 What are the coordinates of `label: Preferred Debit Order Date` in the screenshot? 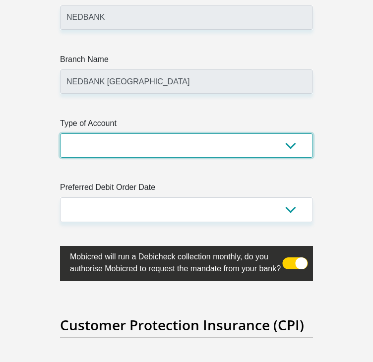 It's located at (186, 189).